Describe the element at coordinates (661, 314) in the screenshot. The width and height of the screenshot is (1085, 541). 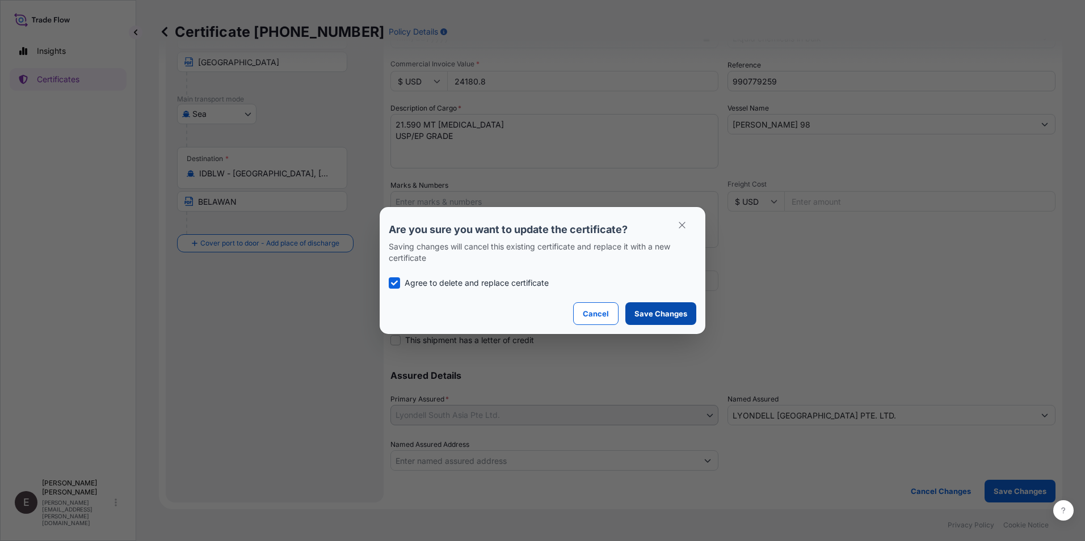
I see `button: Save Changes` at that location.